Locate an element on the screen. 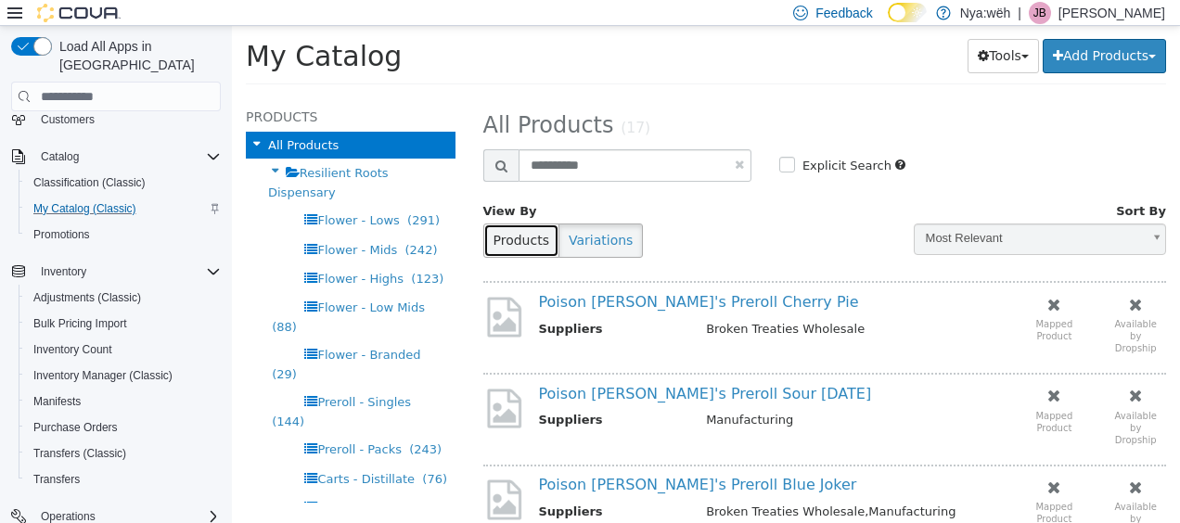 The height and width of the screenshot is (523, 1180). span: View By is located at coordinates (278, 185).